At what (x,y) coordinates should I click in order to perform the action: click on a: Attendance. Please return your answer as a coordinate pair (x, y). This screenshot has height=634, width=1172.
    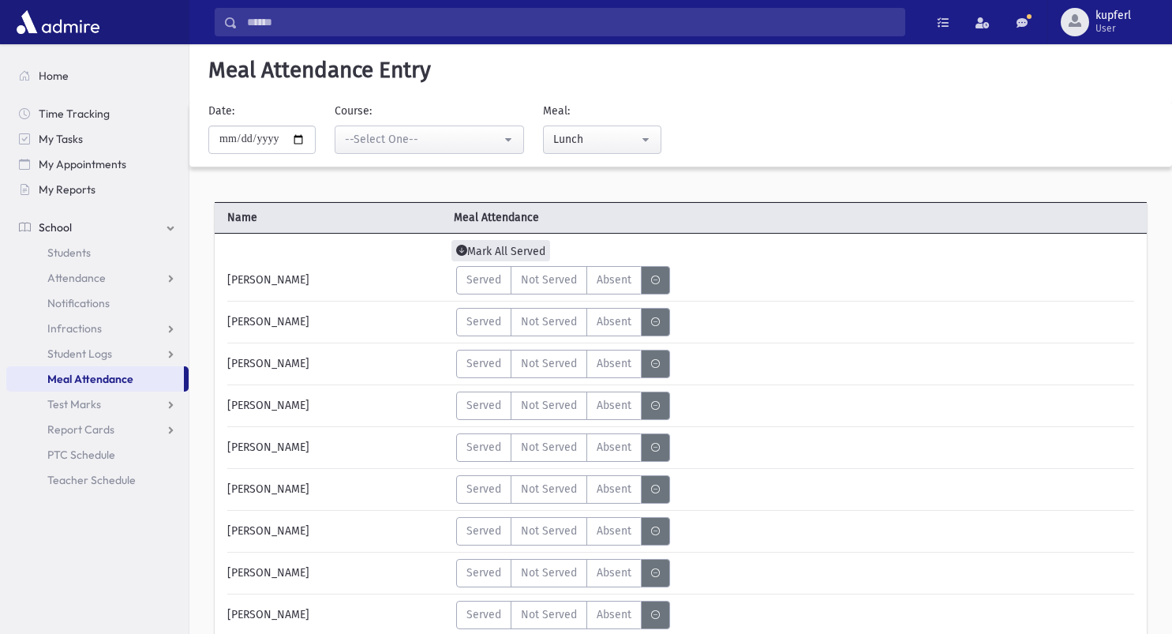
    Looking at the image, I should click on (97, 278).